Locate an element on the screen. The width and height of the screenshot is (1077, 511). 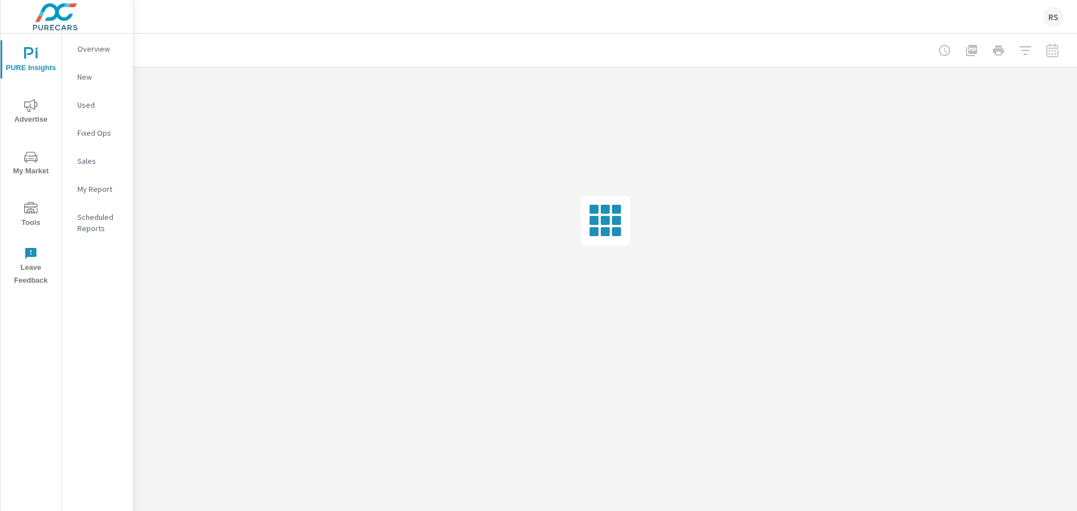
span: Tools is located at coordinates (31, 215).